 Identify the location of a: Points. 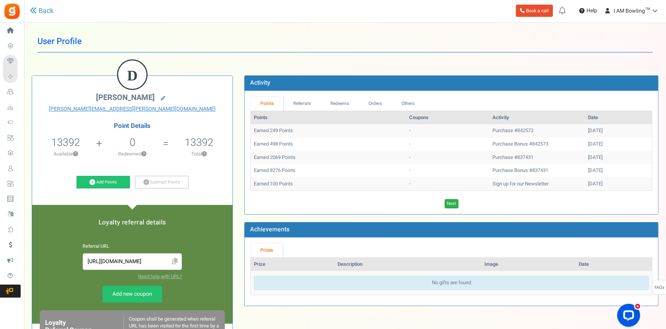
(267, 103).